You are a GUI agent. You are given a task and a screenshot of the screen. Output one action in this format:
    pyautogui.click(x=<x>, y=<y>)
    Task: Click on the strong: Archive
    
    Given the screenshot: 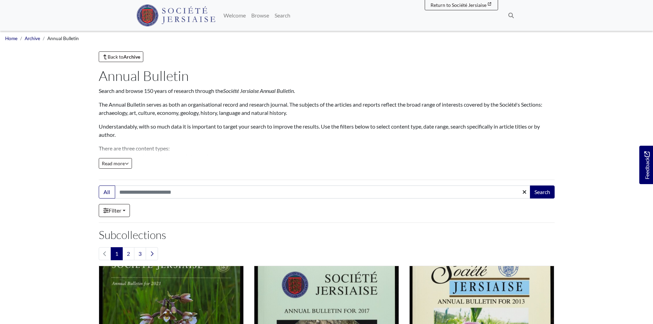 What is the action you would take?
    pyautogui.click(x=132, y=57)
    